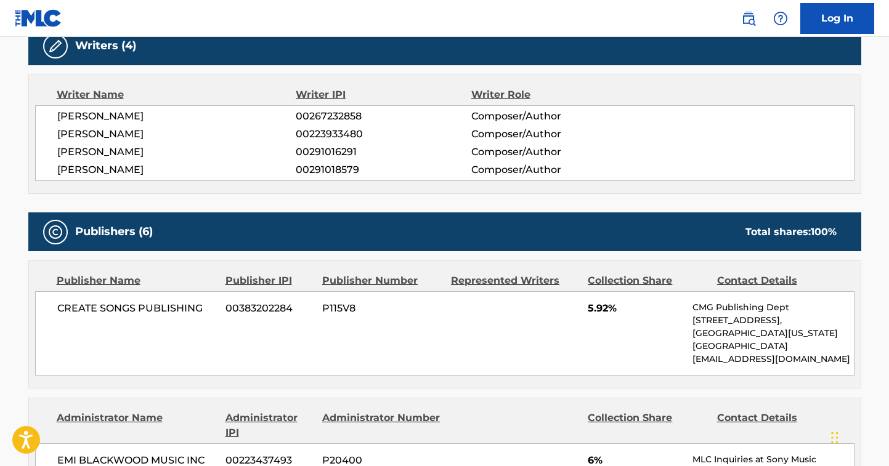 The width and height of the screenshot is (889, 466). What do you see at coordinates (383, 134) in the screenshot?
I see `span: 00223933480` at bounding box center [383, 134].